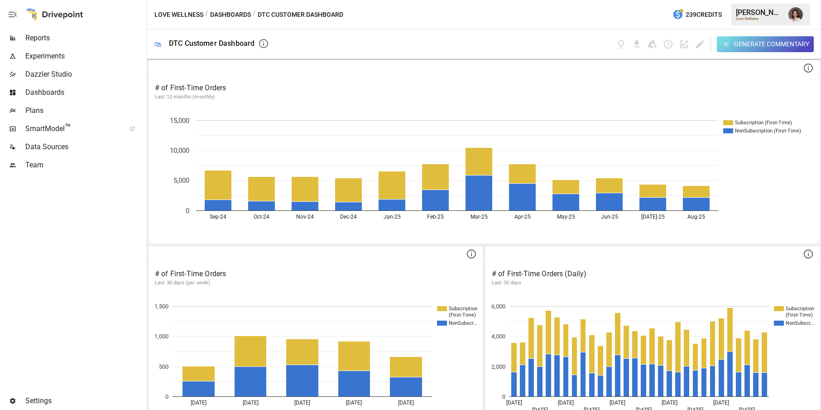 The height and width of the screenshot is (410, 821). I want to click on span: Dashboards, so click(85, 92).